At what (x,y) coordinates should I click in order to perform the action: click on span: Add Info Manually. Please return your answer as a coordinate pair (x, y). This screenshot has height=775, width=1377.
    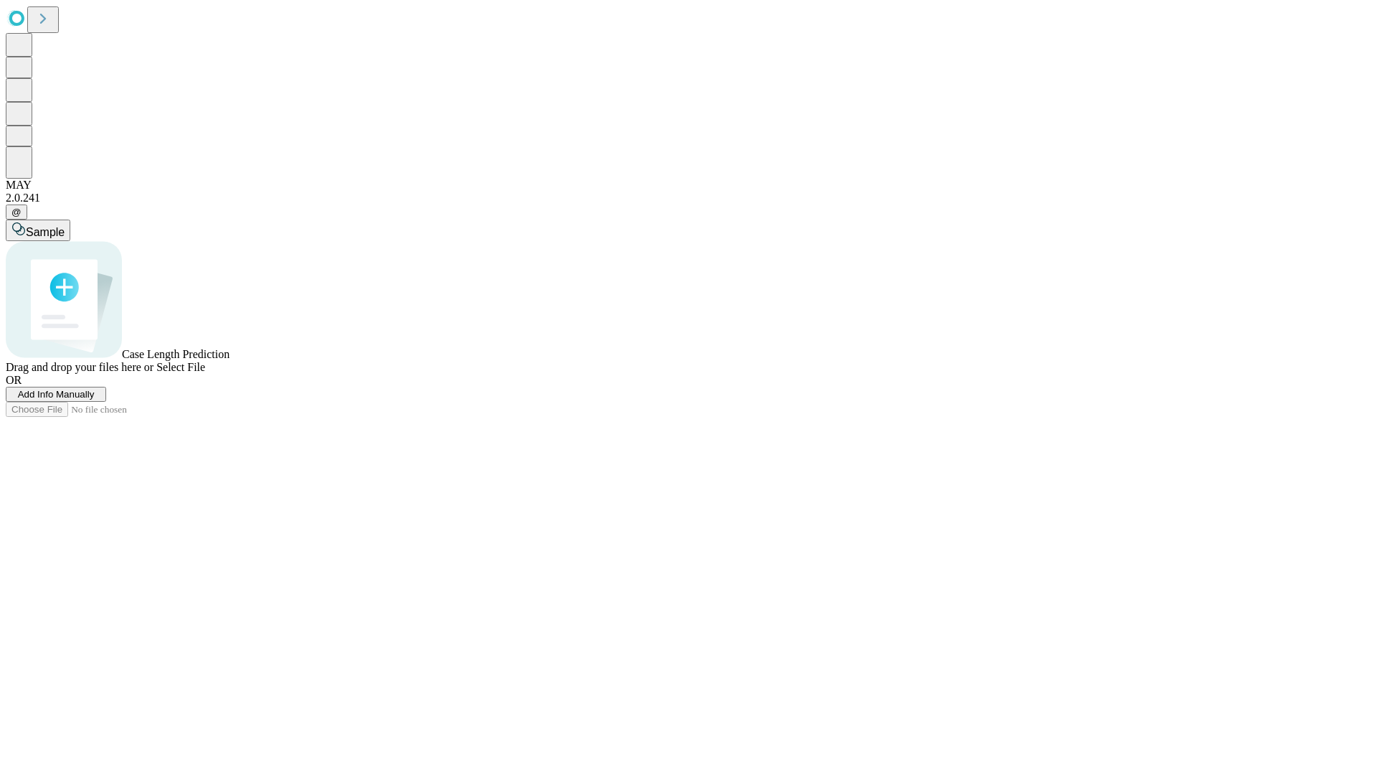
    Looking at the image, I should click on (56, 394).